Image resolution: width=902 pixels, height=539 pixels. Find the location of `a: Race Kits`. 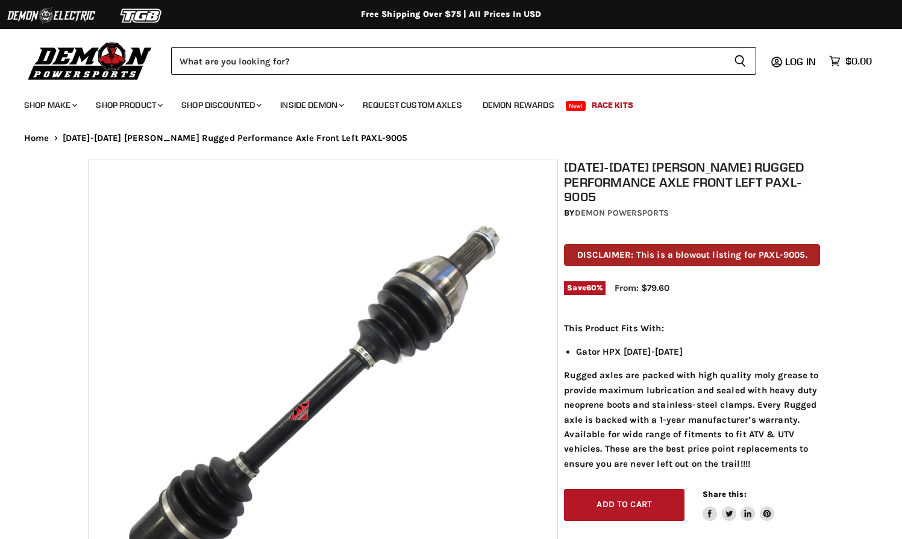

a: Race Kits is located at coordinates (612, 105).